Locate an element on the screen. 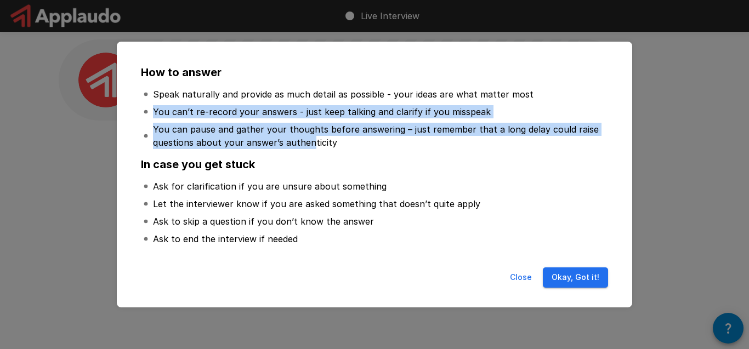  p: Ask to skip a question if you don’t know the answer is located at coordinates (263, 221).